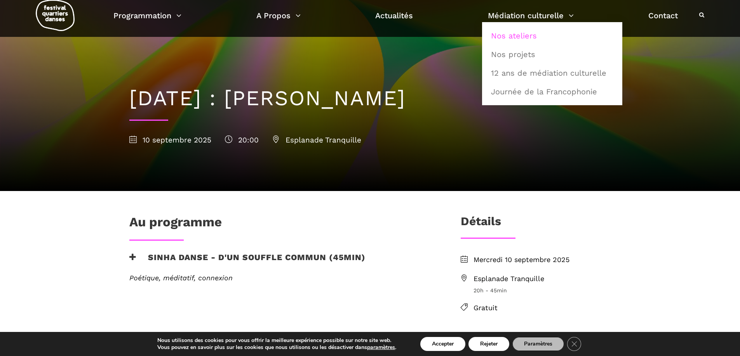 The width and height of the screenshot is (740, 356). Describe the element at coordinates (394, 16) in the screenshot. I see `a: Actualités` at that location.